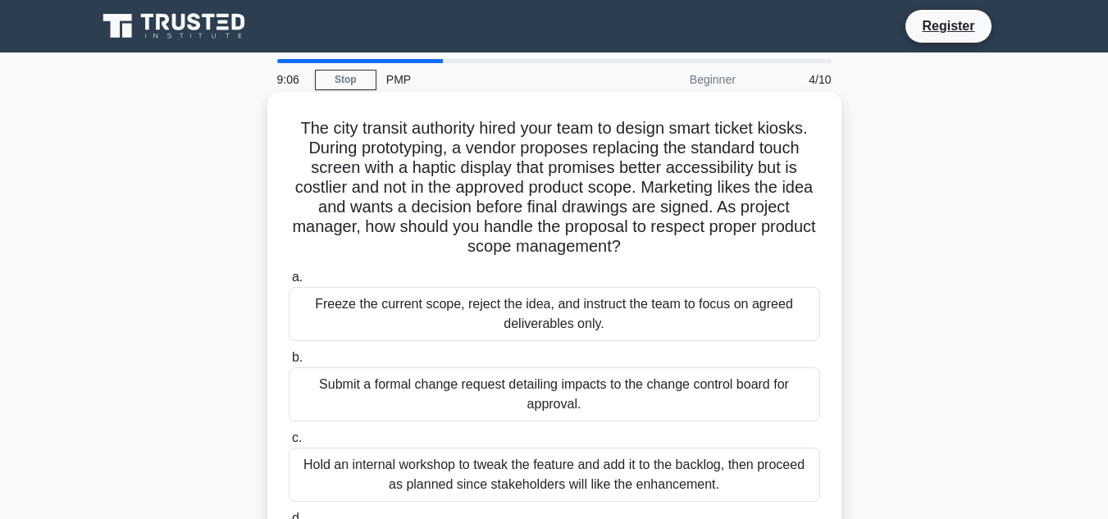 This screenshot has height=519, width=1108. I want to click on span: c., so click(297, 437).